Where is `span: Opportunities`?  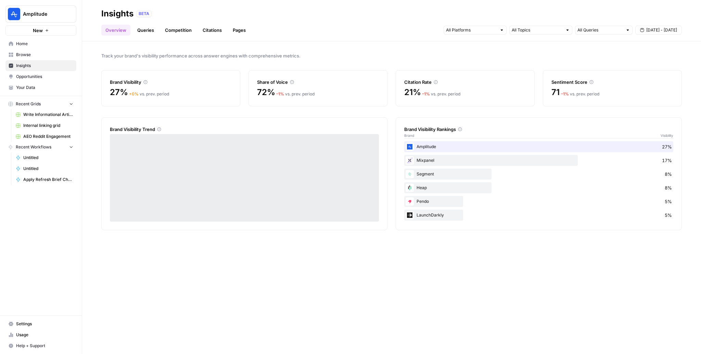 span: Opportunities is located at coordinates (45, 77).